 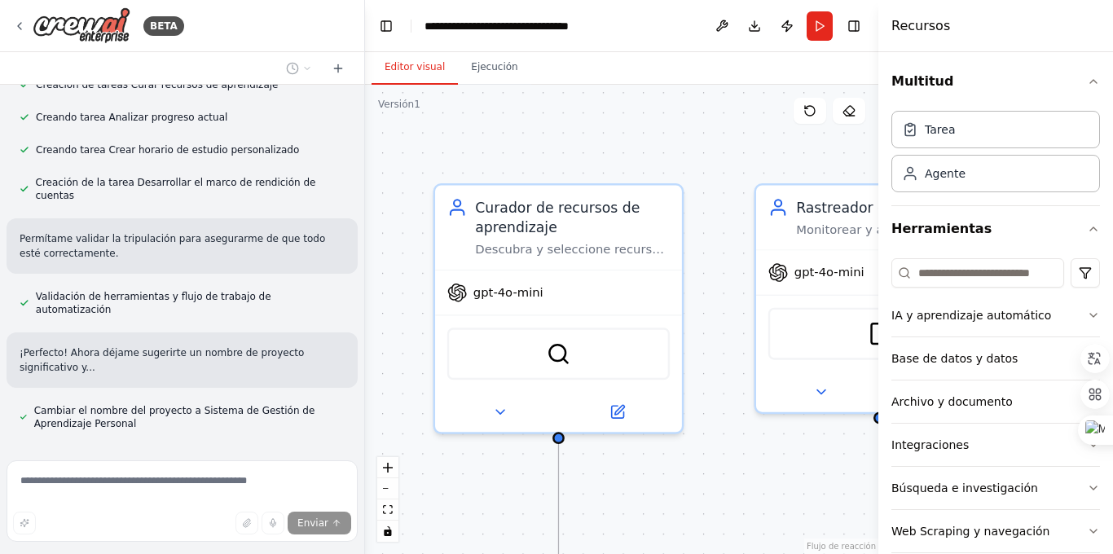 I want to click on button: dar un golpe de zoom, so click(x=388, y=468).